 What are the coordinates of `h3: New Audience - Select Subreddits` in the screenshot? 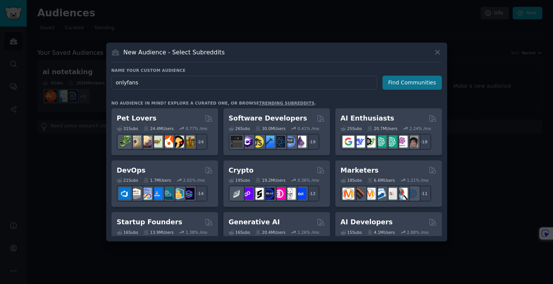 It's located at (174, 52).